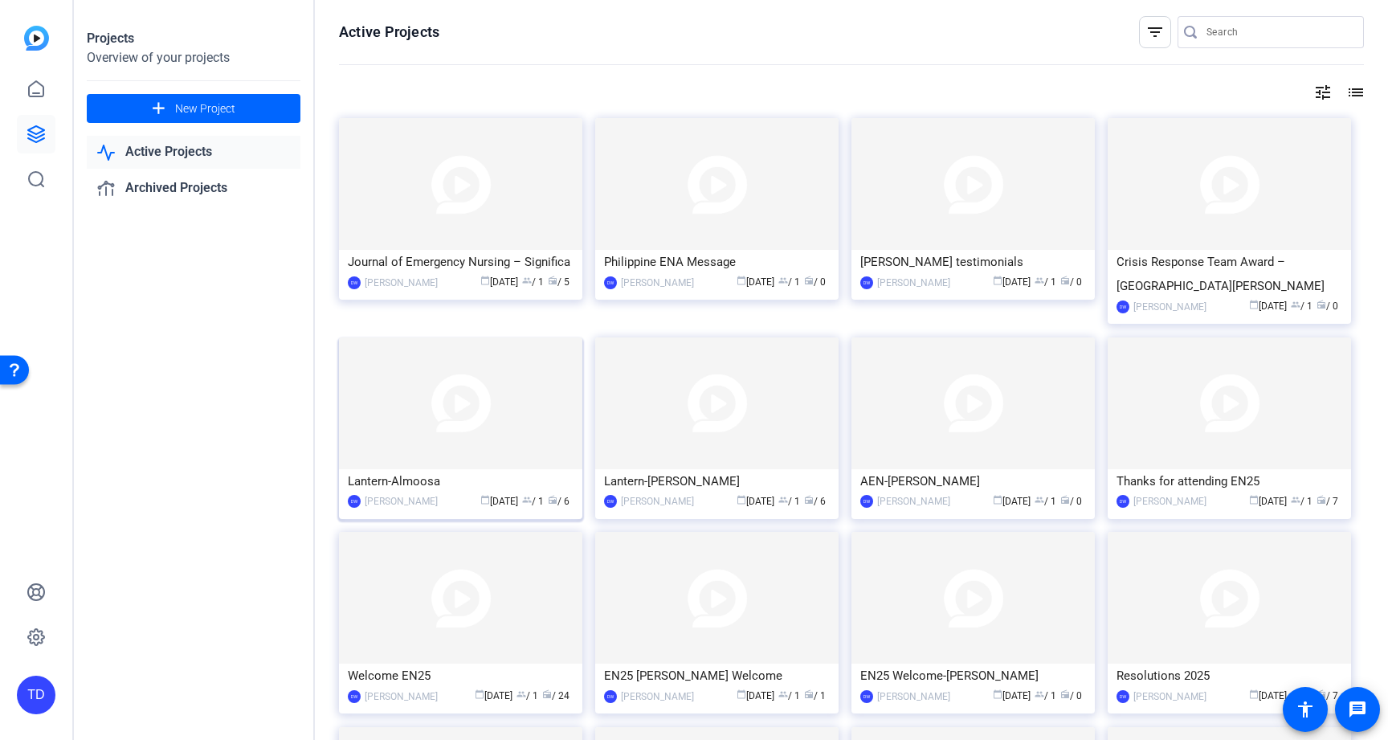  What do you see at coordinates (460, 675) in the screenshot?
I see `div: Welcome EN25` at bounding box center [460, 675].